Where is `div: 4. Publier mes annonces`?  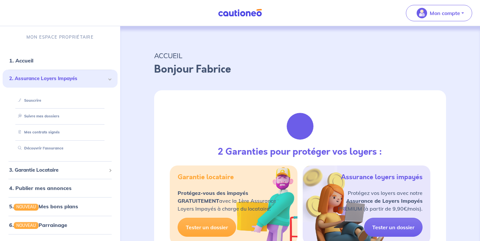
div: 4. Publier mes annonces is located at coordinates (60, 188).